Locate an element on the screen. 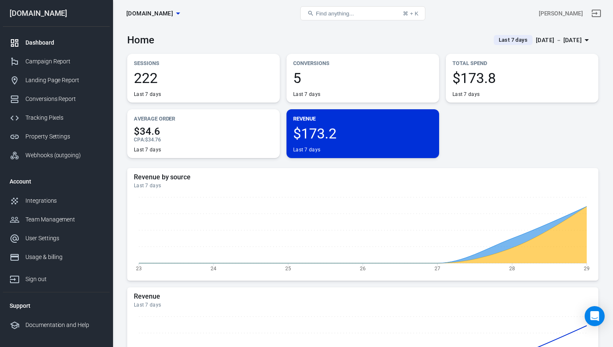 This screenshot has height=347, width=613. div: Open Intercom Messenger is located at coordinates (594, 316).